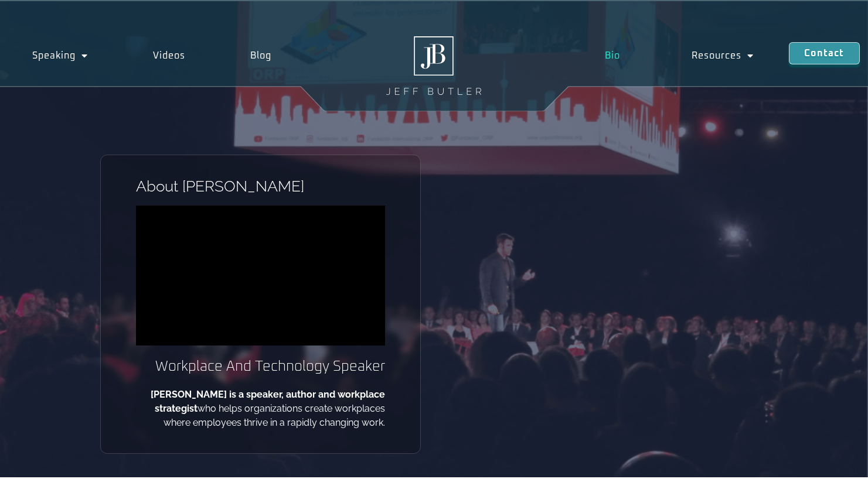 Image resolution: width=868 pixels, height=496 pixels. Describe the element at coordinates (612, 56) in the screenshot. I see `a: Bio` at that location.